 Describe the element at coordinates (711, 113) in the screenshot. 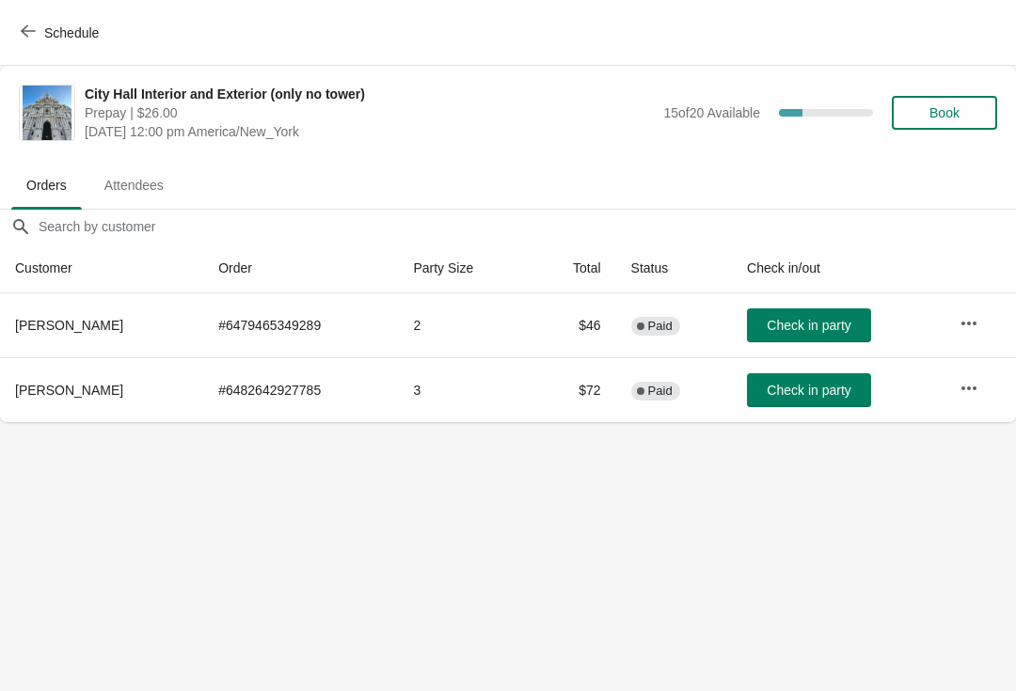

I see `span: 15 of 20 Available` at that location.